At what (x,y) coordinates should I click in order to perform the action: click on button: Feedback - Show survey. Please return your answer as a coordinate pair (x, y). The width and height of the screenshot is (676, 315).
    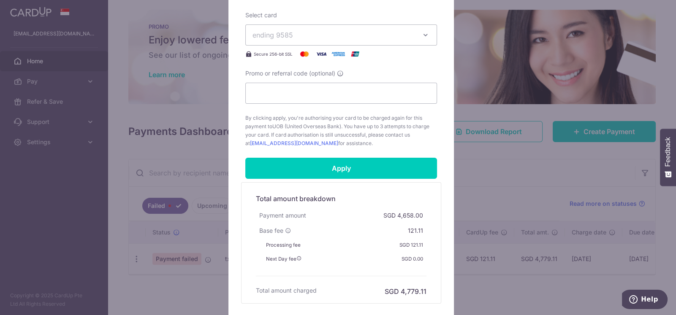
    Looking at the image, I should click on (668, 158).